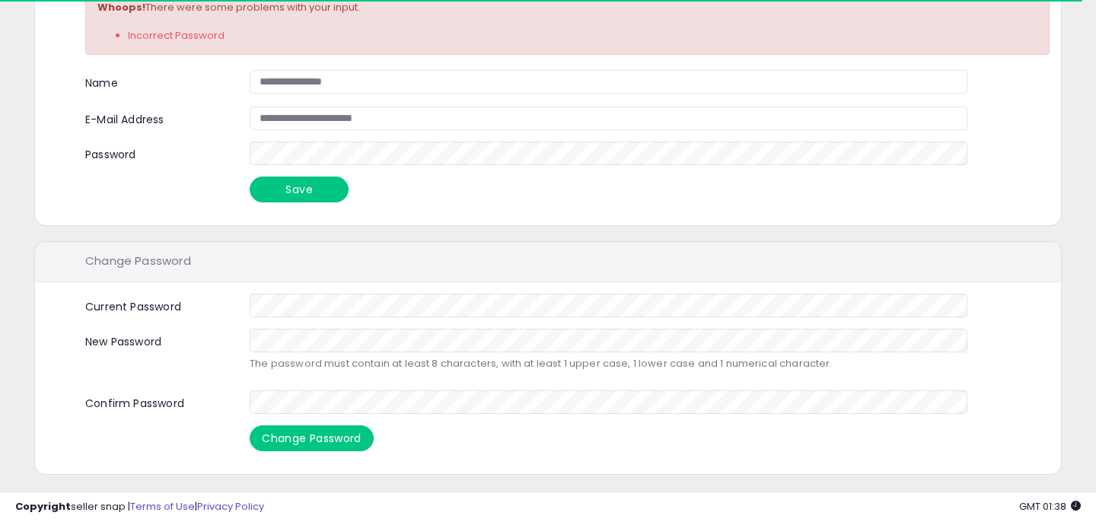 The height and width of the screenshot is (522, 1096). What do you see at coordinates (548, 262) in the screenshot?
I see `div: Change Password` at bounding box center [548, 262].